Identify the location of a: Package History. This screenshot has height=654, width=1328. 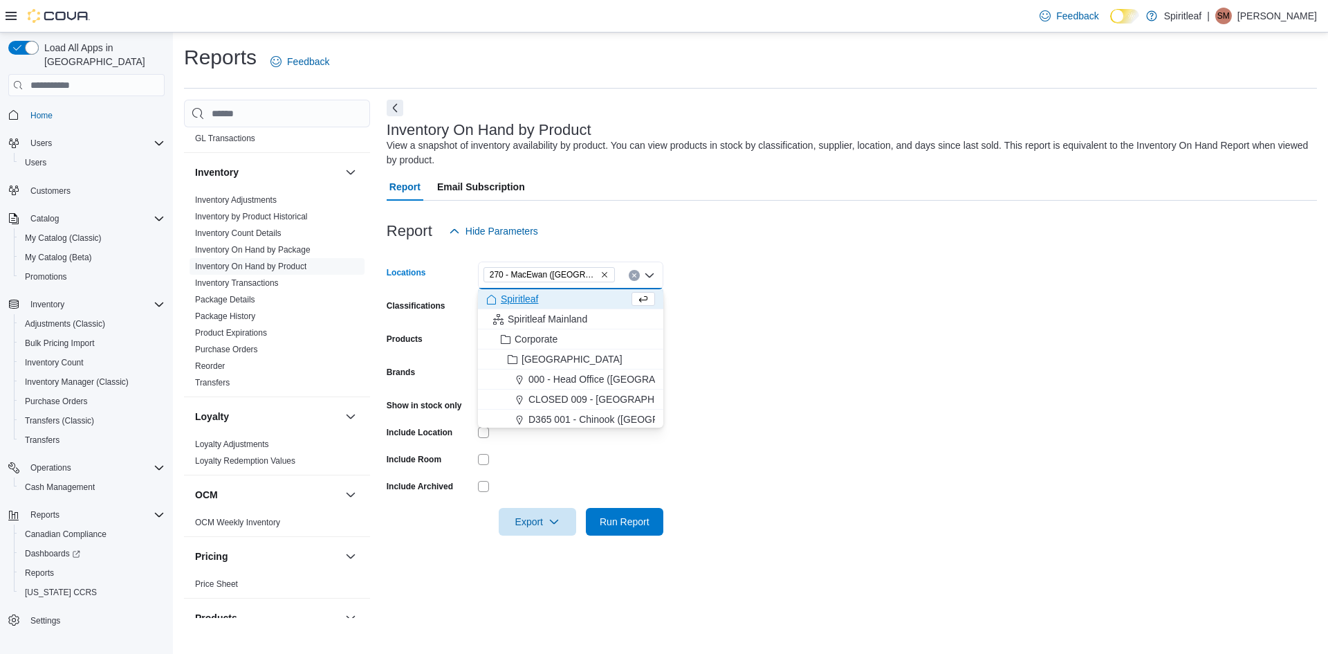
(225, 316).